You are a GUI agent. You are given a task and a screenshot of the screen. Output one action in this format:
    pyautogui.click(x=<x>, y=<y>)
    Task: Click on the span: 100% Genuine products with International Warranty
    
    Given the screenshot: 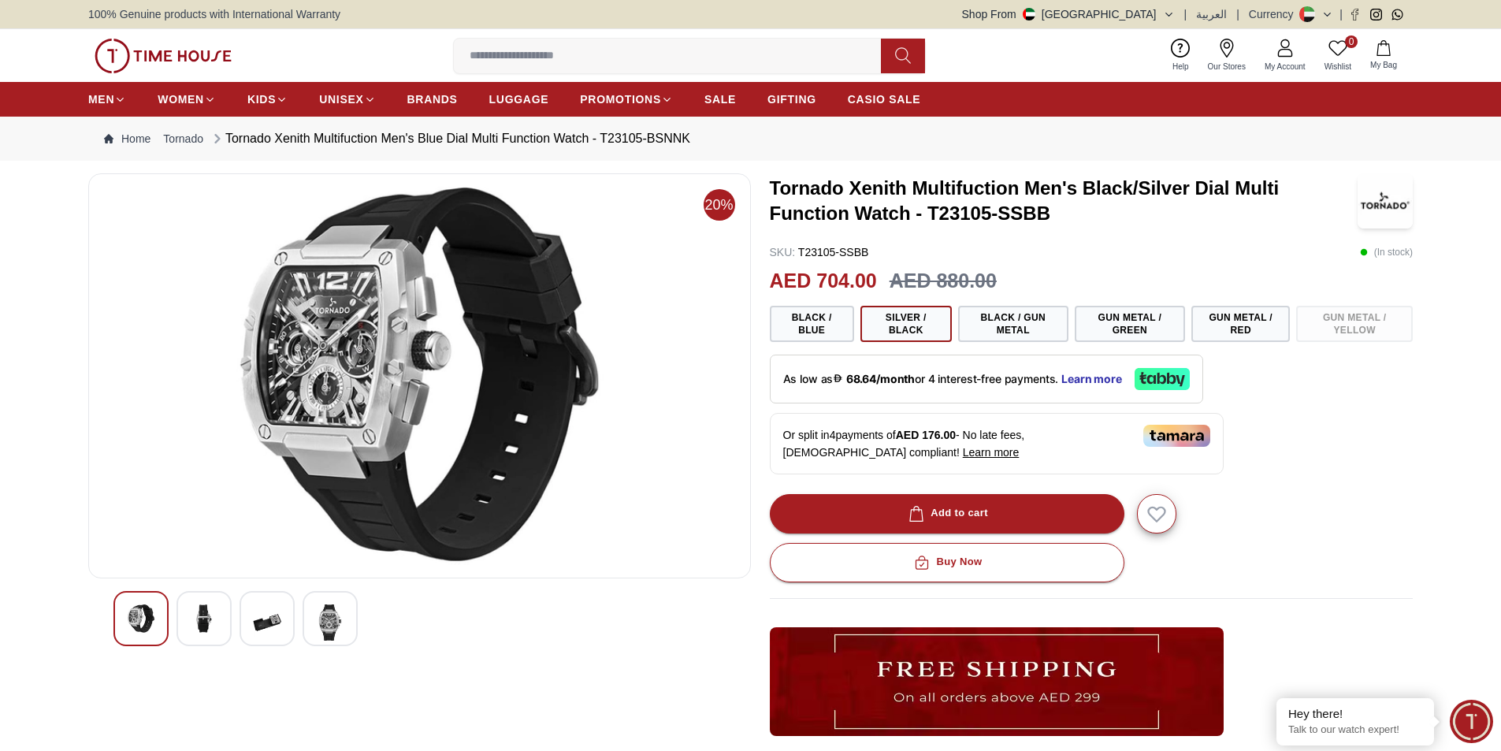 What is the action you would take?
    pyautogui.click(x=214, y=14)
    